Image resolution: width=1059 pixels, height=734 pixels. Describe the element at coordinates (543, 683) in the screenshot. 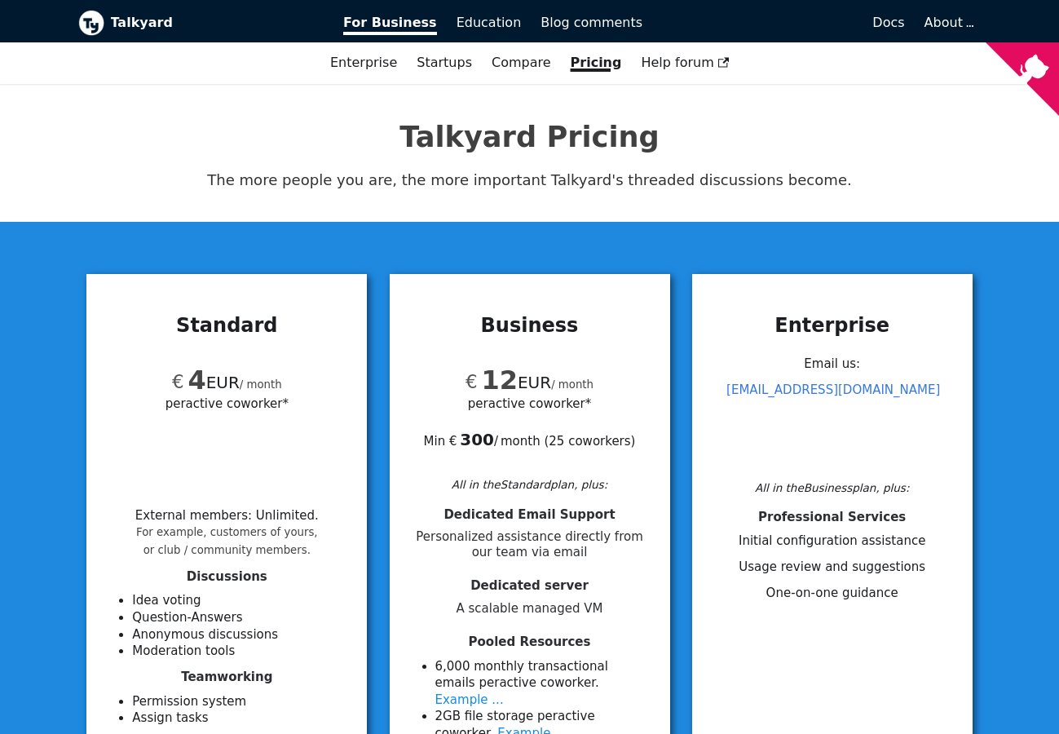

I see `li: 6 ,000 monthly transactional emails per active coworker .` at that location.